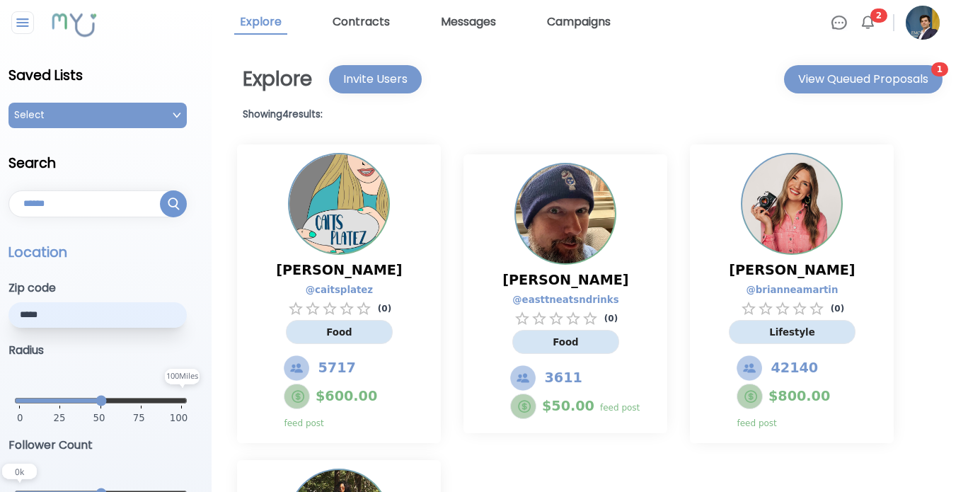 The image size is (968, 492). I want to click on img: Chat, so click(839, 23).